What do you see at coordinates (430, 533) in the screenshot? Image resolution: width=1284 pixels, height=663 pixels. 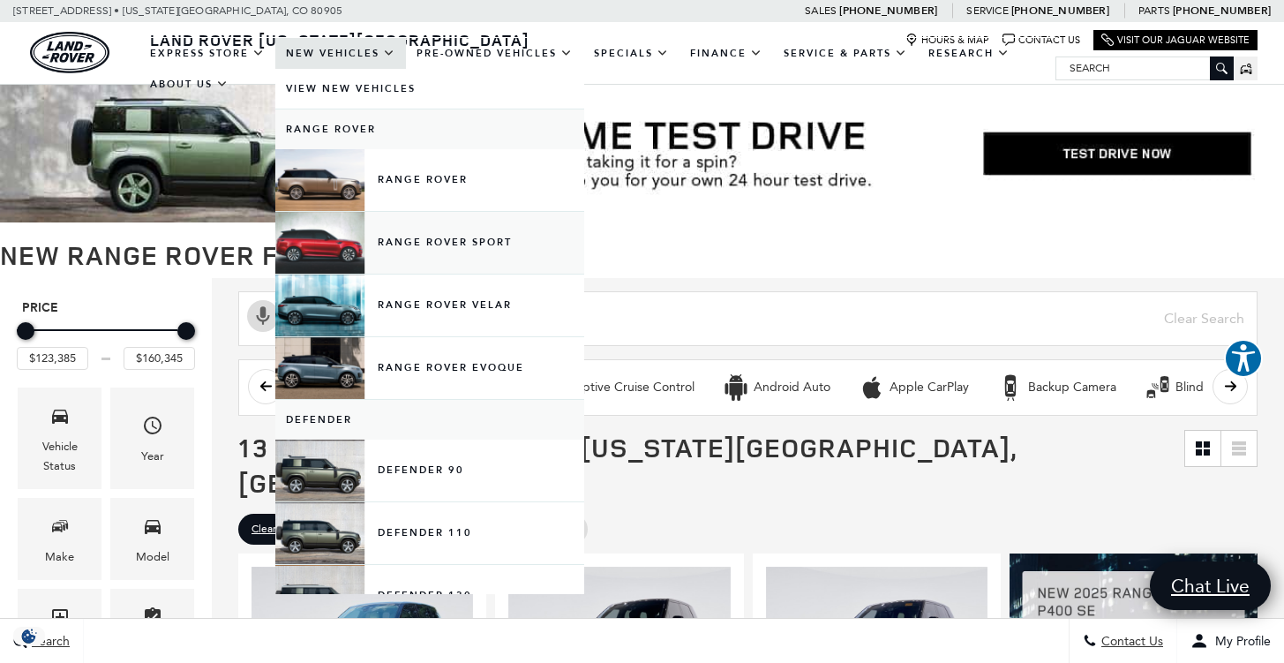 I see `a: Defender 110` at bounding box center [430, 533].